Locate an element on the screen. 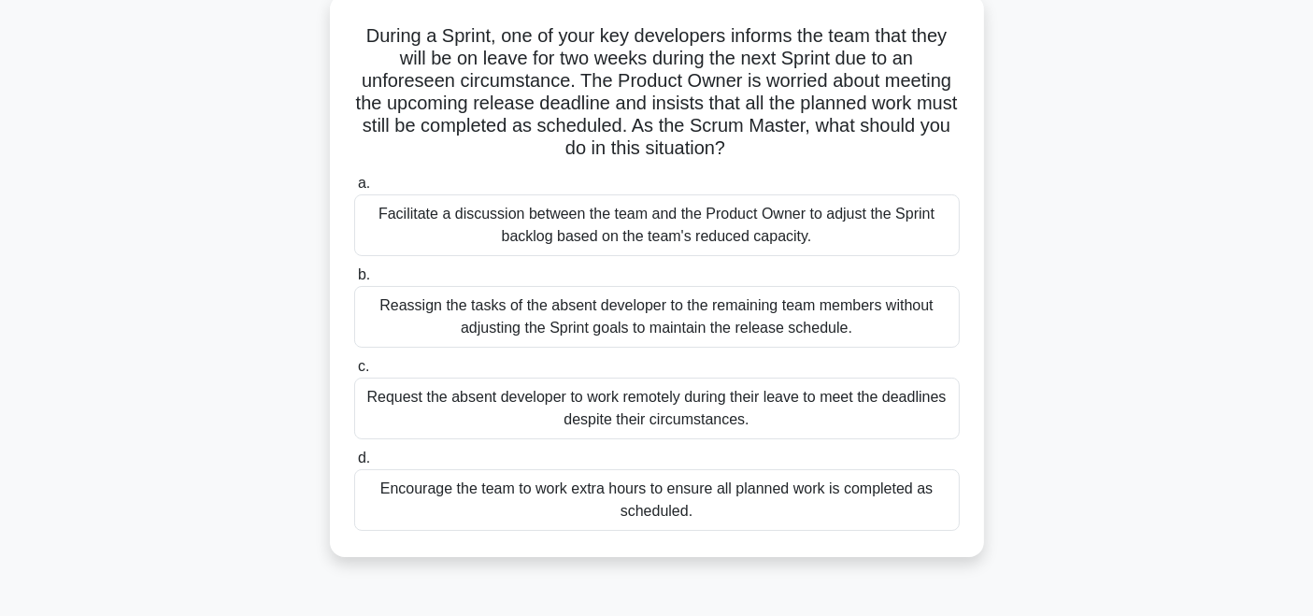  span: b. is located at coordinates (363, 274).